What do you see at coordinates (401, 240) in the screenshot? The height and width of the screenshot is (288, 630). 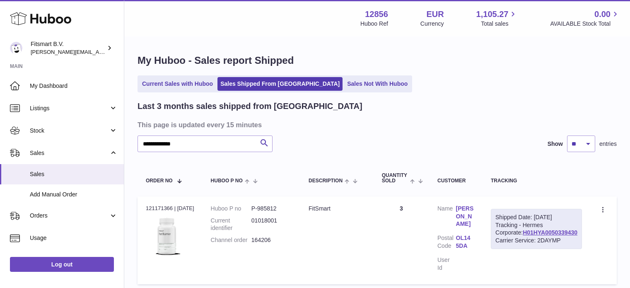 I see `td: 3` at bounding box center [401, 240].